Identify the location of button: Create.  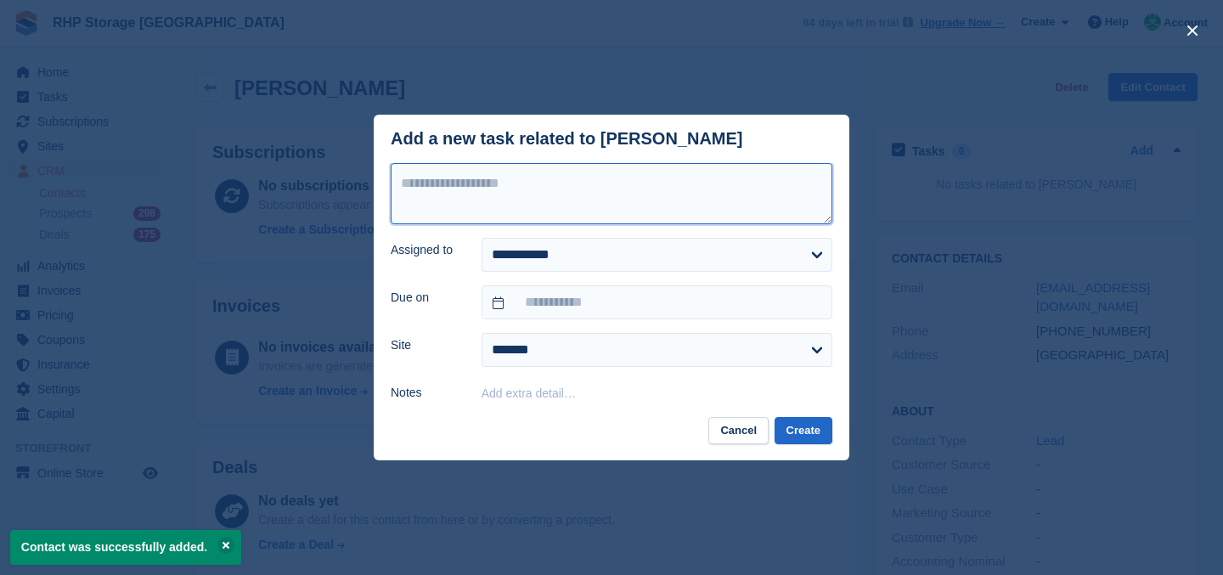
(804, 431).